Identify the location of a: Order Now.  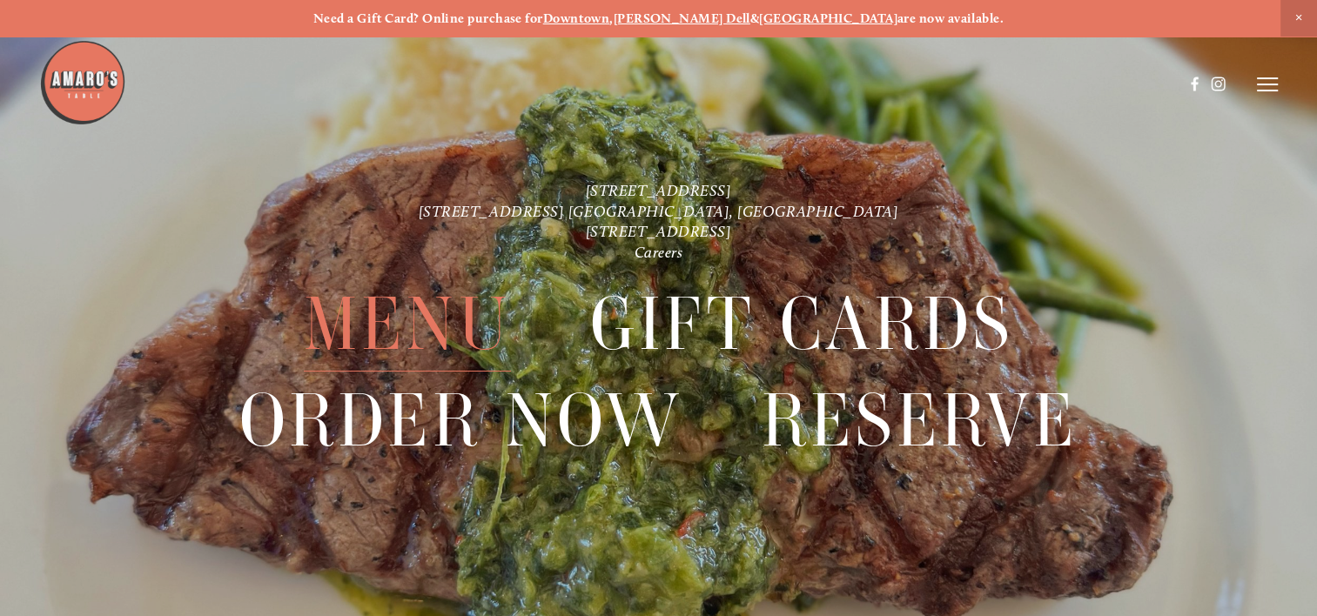
(460, 420).